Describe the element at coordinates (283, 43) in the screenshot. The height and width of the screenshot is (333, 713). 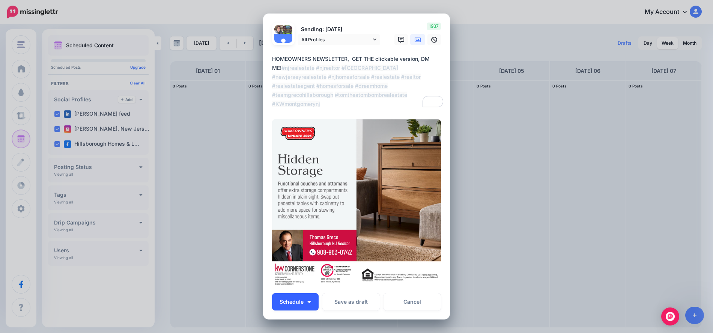
I see `img: user_default_image.png` at that location.